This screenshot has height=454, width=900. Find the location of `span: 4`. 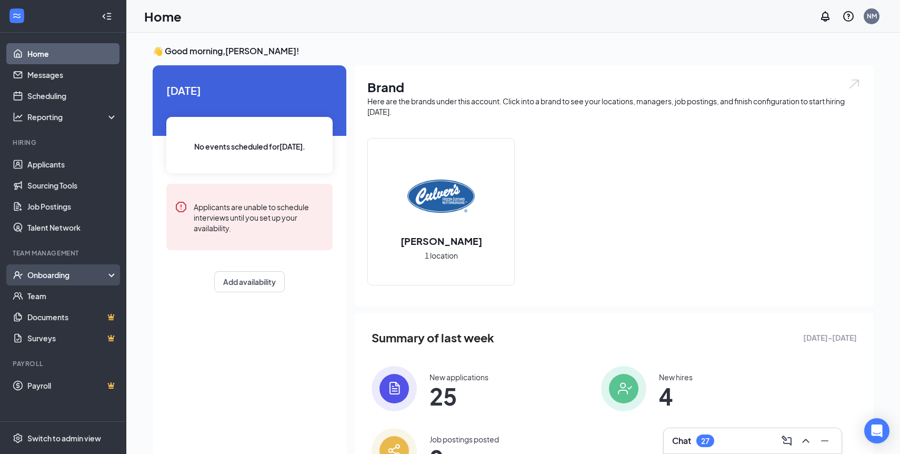

span: 4 is located at coordinates (676, 396).